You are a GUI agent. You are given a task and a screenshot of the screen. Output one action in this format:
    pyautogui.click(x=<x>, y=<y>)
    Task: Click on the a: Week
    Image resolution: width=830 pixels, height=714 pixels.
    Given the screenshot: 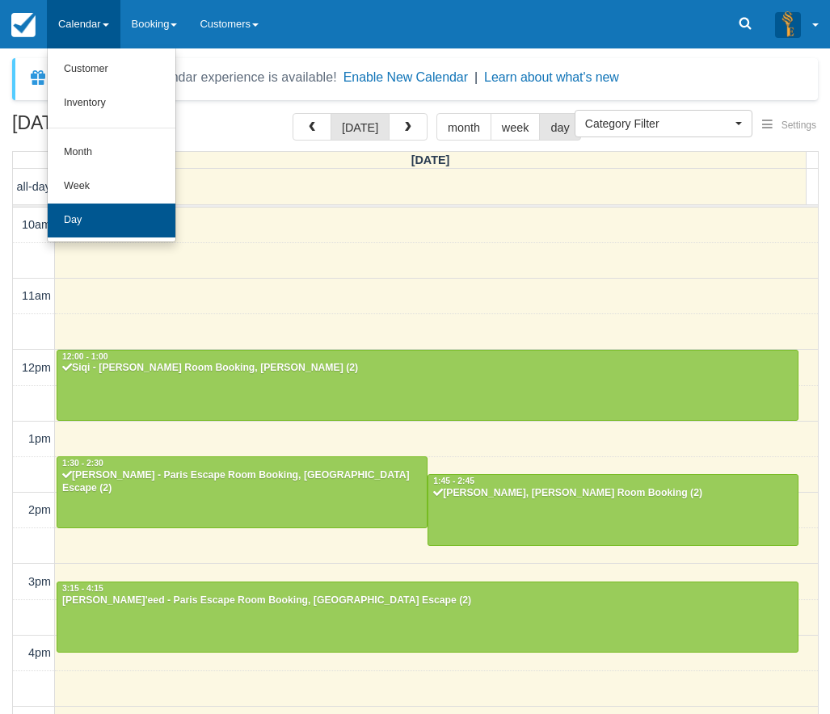 What is the action you would take?
    pyautogui.click(x=112, y=187)
    